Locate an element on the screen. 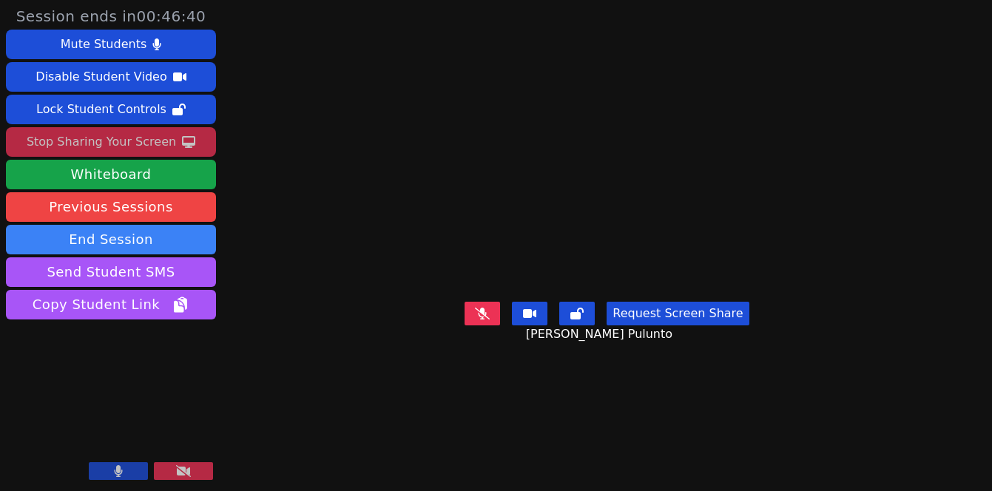 The width and height of the screenshot is (992, 491). time: 00:46:40 is located at coordinates (172, 16).